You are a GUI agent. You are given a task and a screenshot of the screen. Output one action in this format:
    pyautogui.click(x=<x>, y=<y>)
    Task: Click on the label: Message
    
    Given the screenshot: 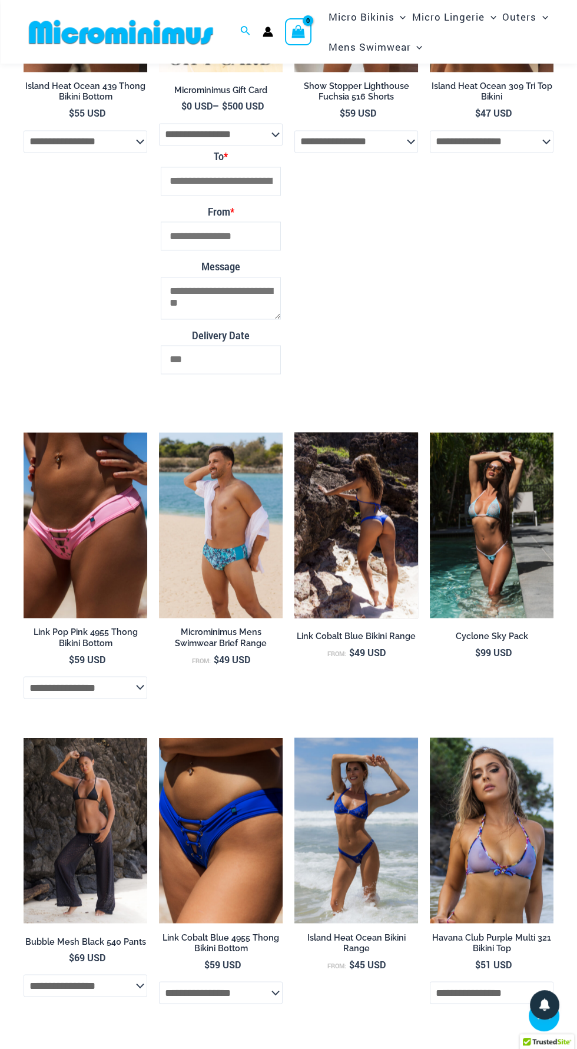 What is the action you would take?
    pyautogui.click(x=221, y=267)
    